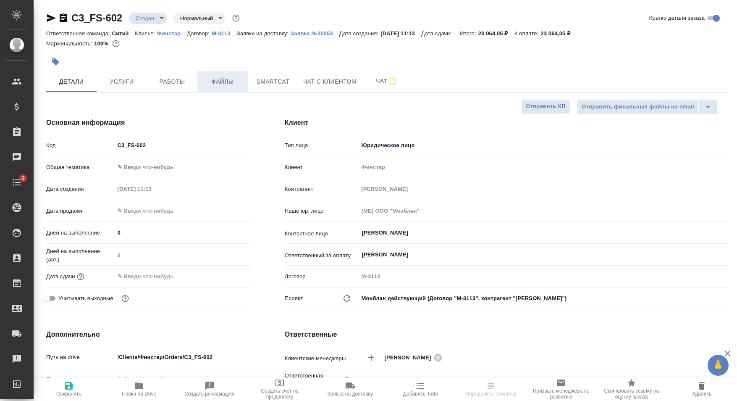  What do you see at coordinates (371, 357) in the screenshot?
I see `button: Добавить менеджера` at bounding box center [371, 357].